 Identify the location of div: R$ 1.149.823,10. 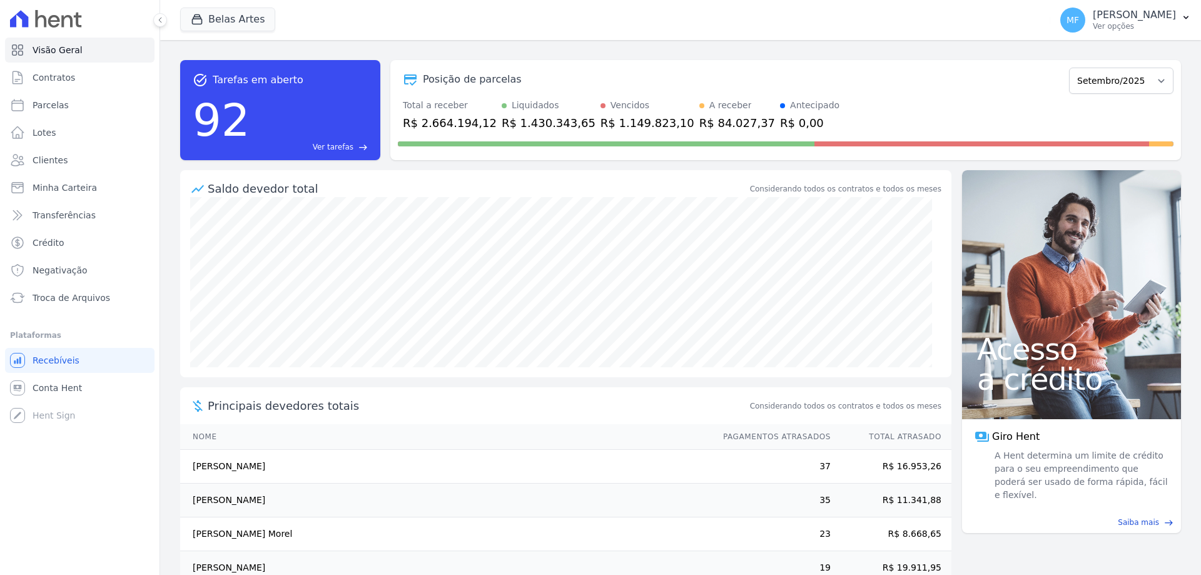
(648, 123).